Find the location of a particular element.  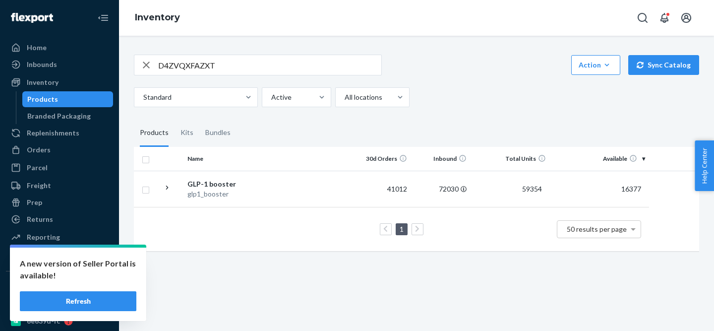

button: Close Navigation is located at coordinates (103, 18).